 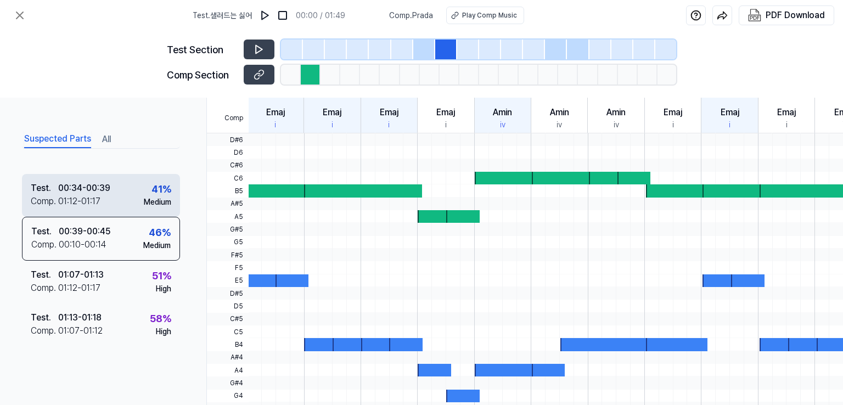 What do you see at coordinates (321, 15) in the screenshot?
I see `div: 00:00 / 01:49` at bounding box center [321, 15].